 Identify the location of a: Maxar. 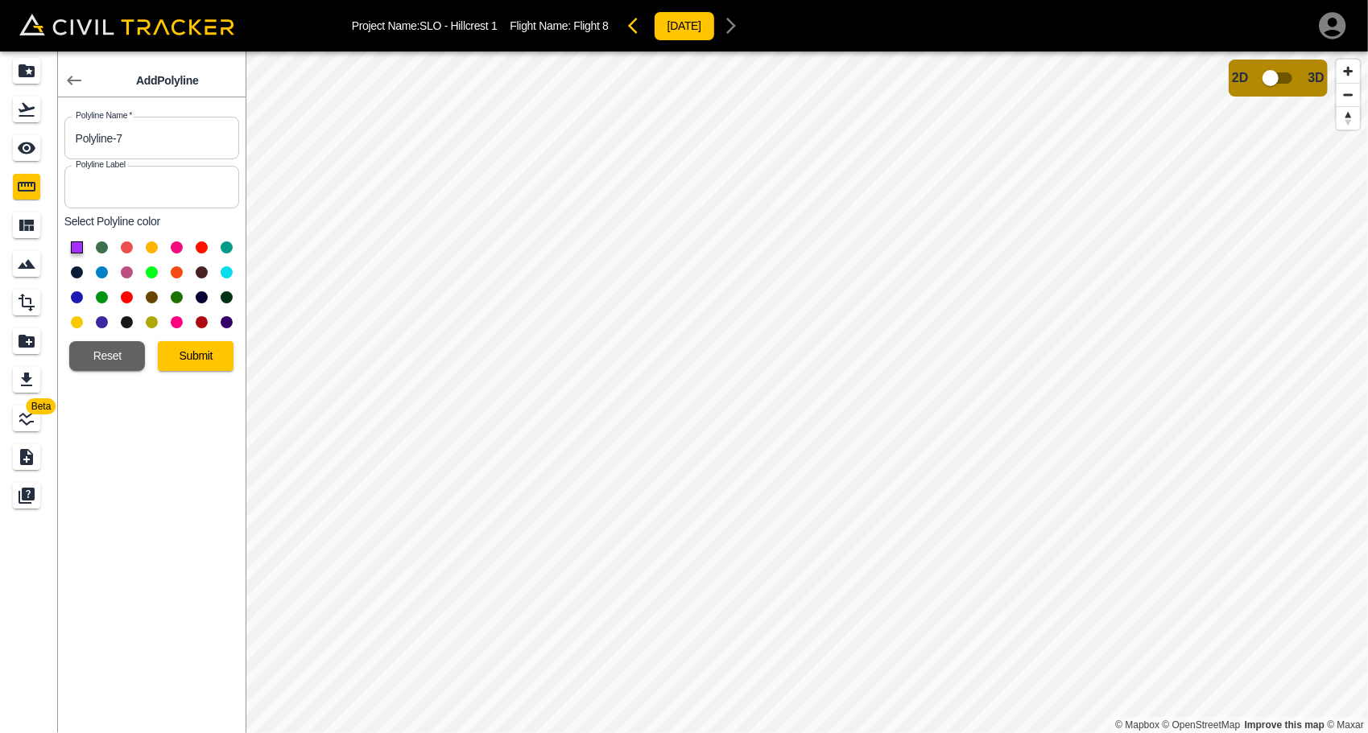
(1345, 725).